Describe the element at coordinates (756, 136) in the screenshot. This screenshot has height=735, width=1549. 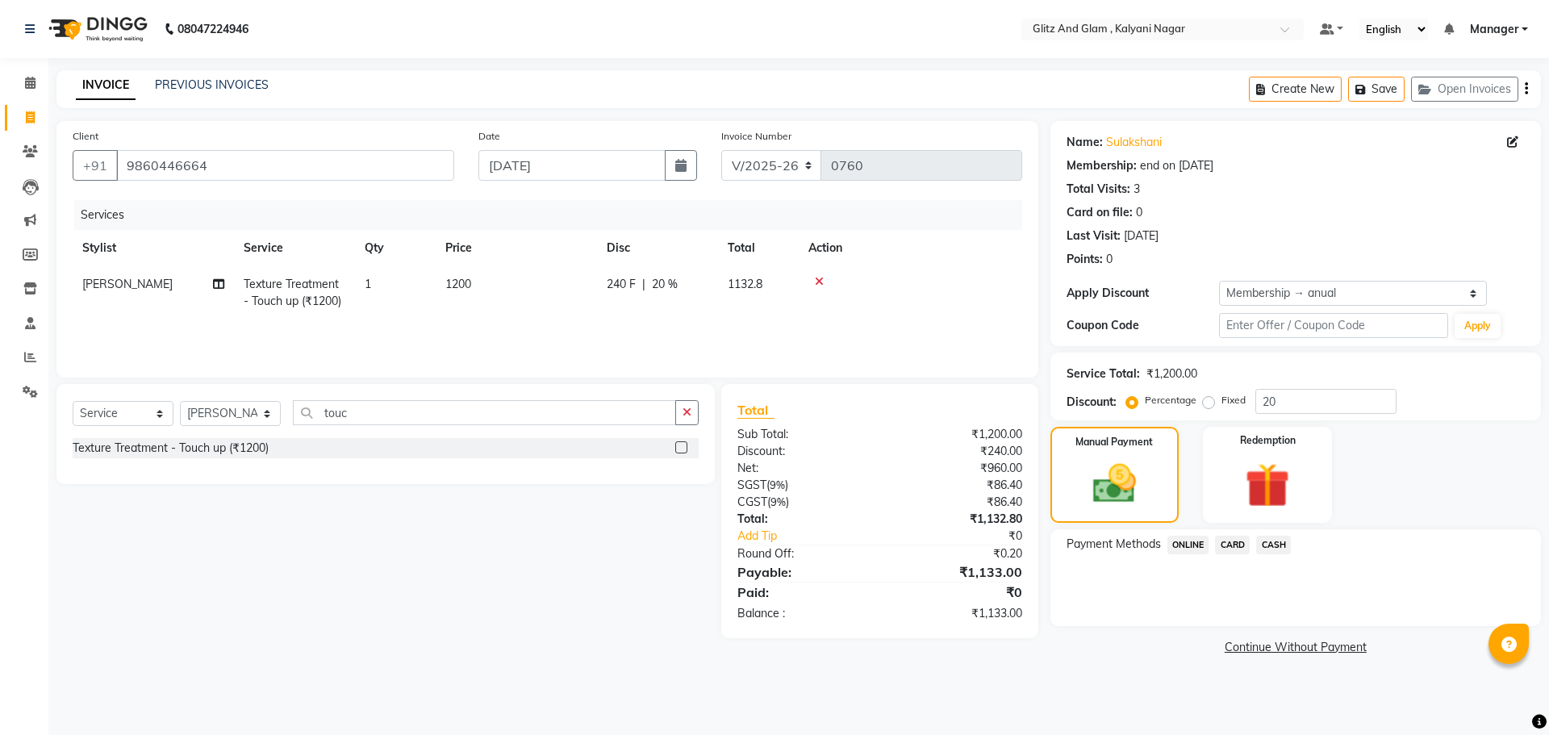
I see `label: Invoice Number` at that location.